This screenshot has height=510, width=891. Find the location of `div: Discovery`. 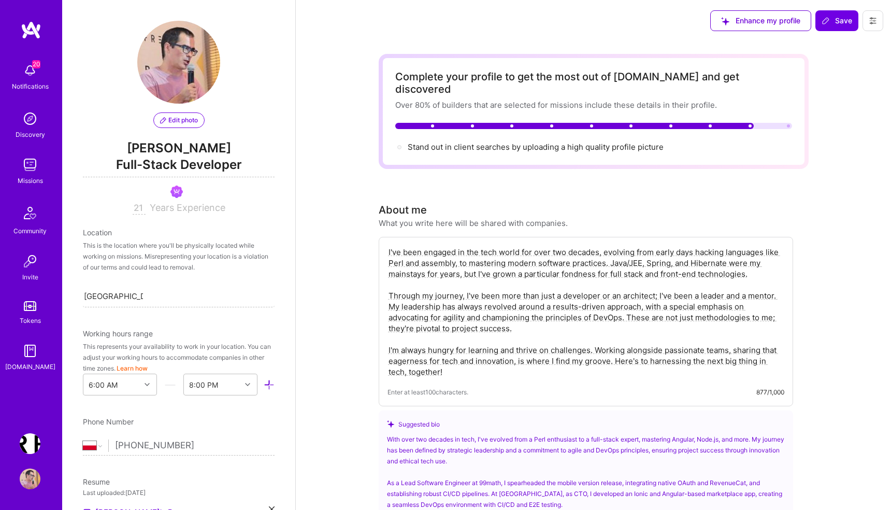

div: Discovery is located at coordinates (30, 134).